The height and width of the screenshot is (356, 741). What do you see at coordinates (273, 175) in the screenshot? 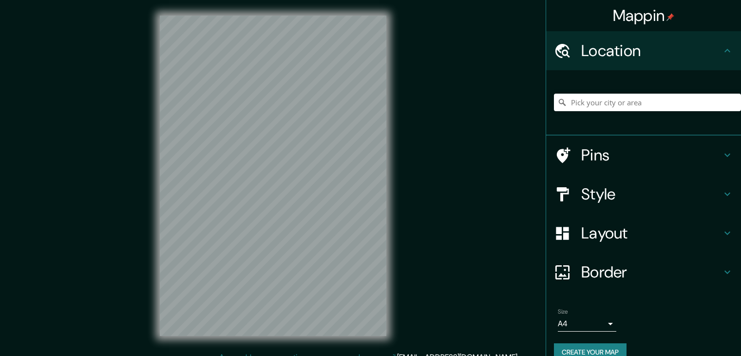
I see `canvas: Map` at bounding box center [273, 175].